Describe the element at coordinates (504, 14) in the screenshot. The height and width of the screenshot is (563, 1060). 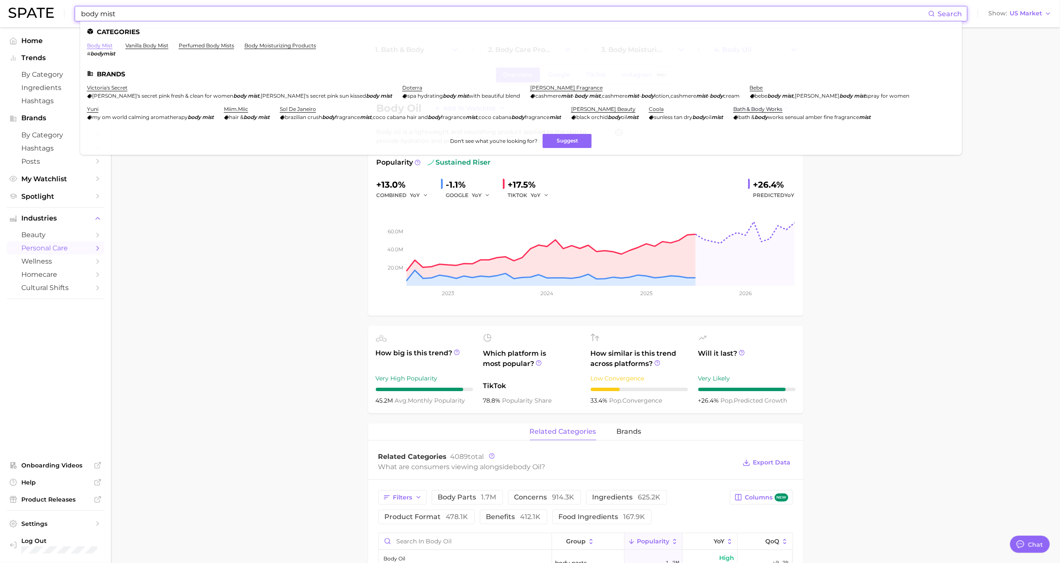
I see `input: Search here for a brand, industry, or ingredient` at that location.